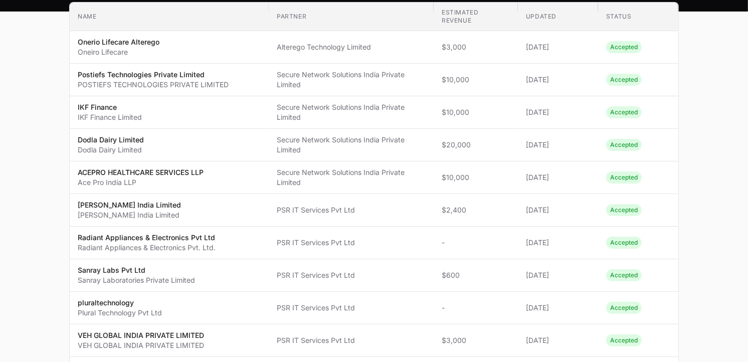  What do you see at coordinates (153, 85) in the screenshot?
I see `p: POSTIEFS TECHNOLOGIES PRIVATE LIMITED` at bounding box center [153, 85].